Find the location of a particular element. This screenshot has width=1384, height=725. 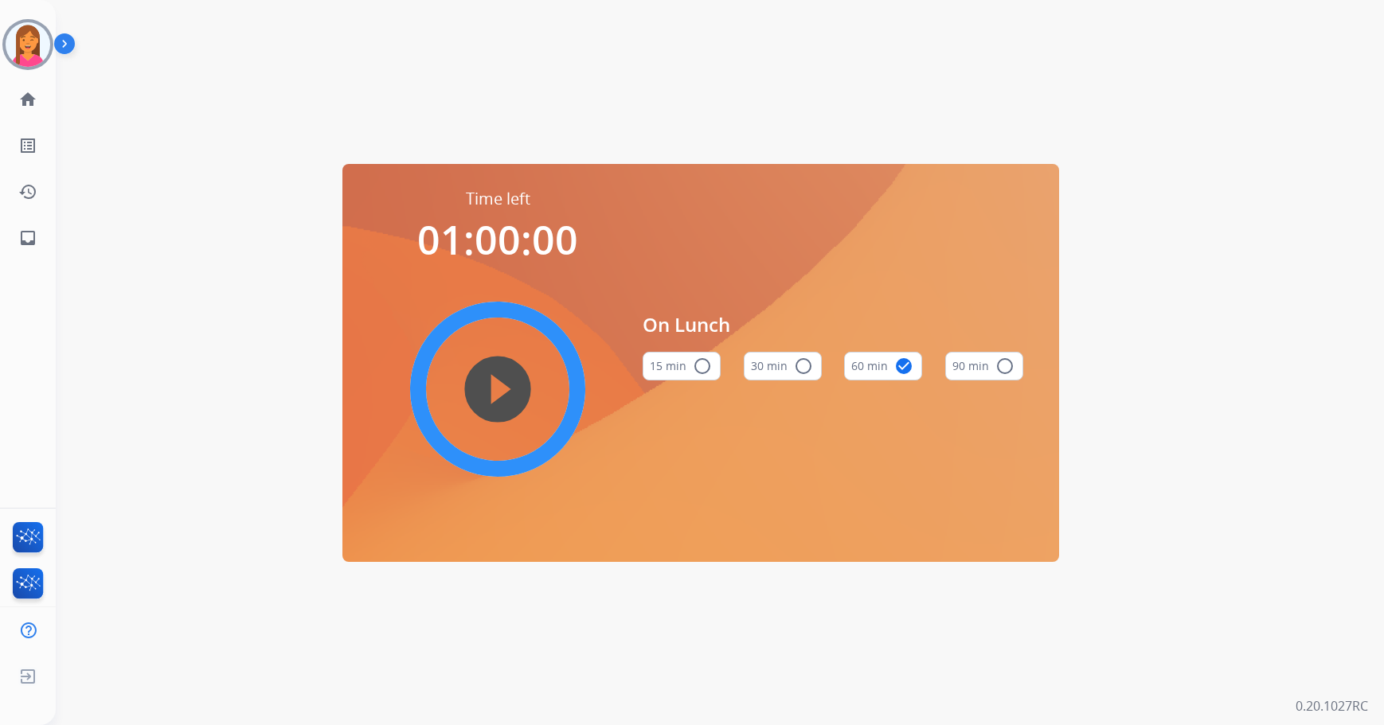

span: 01:00:00 is located at coordinates (498, 240).